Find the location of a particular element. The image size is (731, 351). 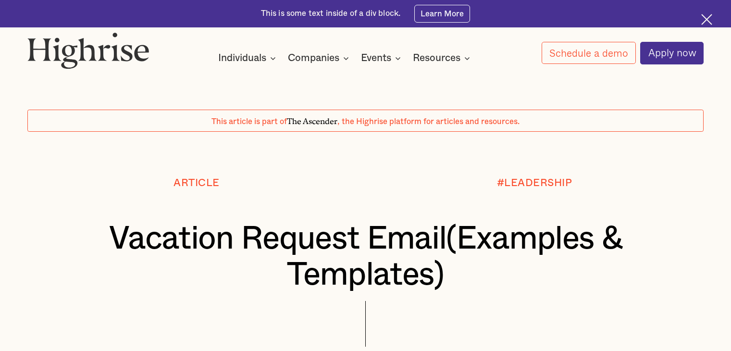

div: Article is located at coordinates (196, 183).